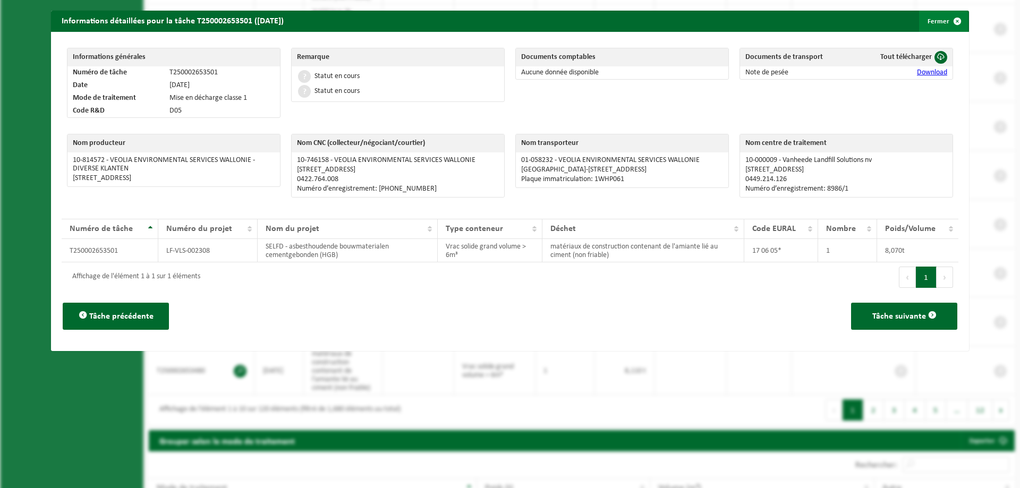  I want to click on td: Numéro de tâche, so click(116, 73).